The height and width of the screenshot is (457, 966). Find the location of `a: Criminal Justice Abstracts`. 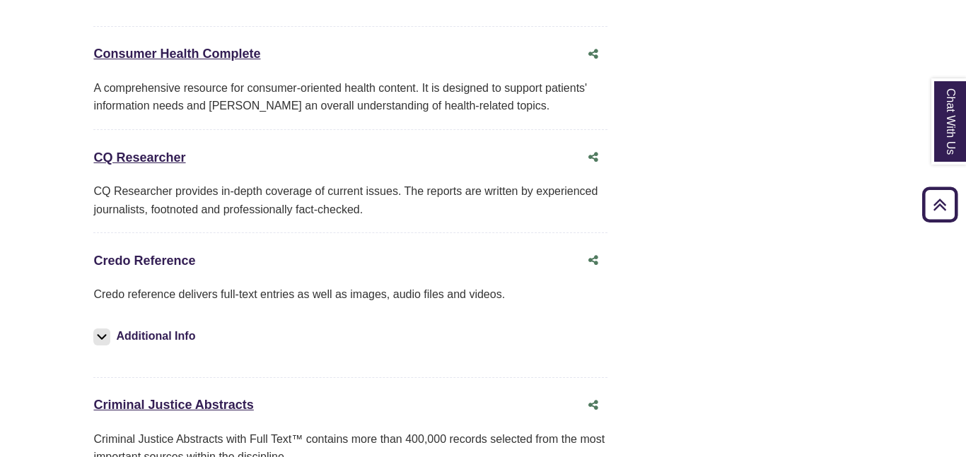

a: Criminal Justice Abstracts is located at coordinates (173, 405).